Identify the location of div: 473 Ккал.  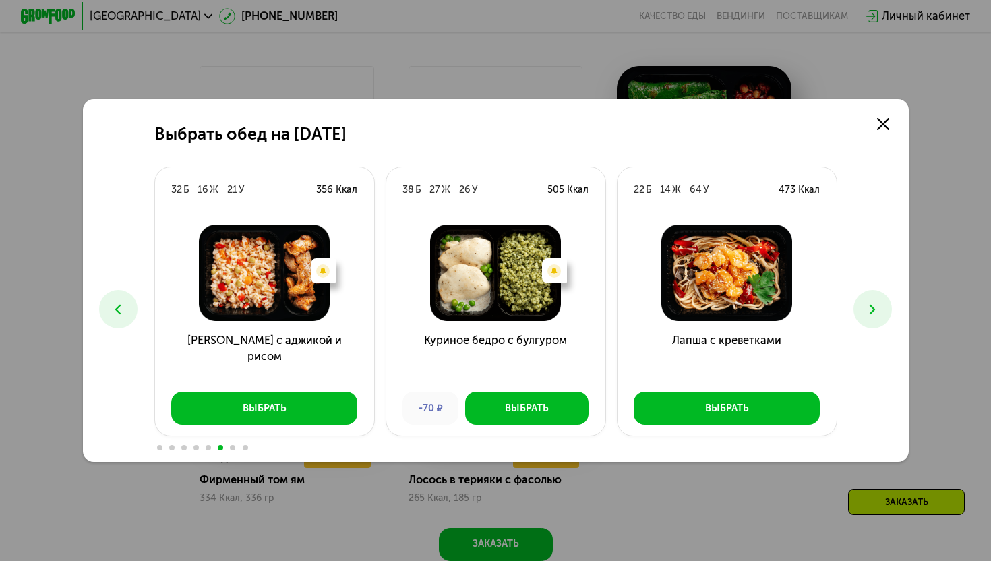
(799, 190).